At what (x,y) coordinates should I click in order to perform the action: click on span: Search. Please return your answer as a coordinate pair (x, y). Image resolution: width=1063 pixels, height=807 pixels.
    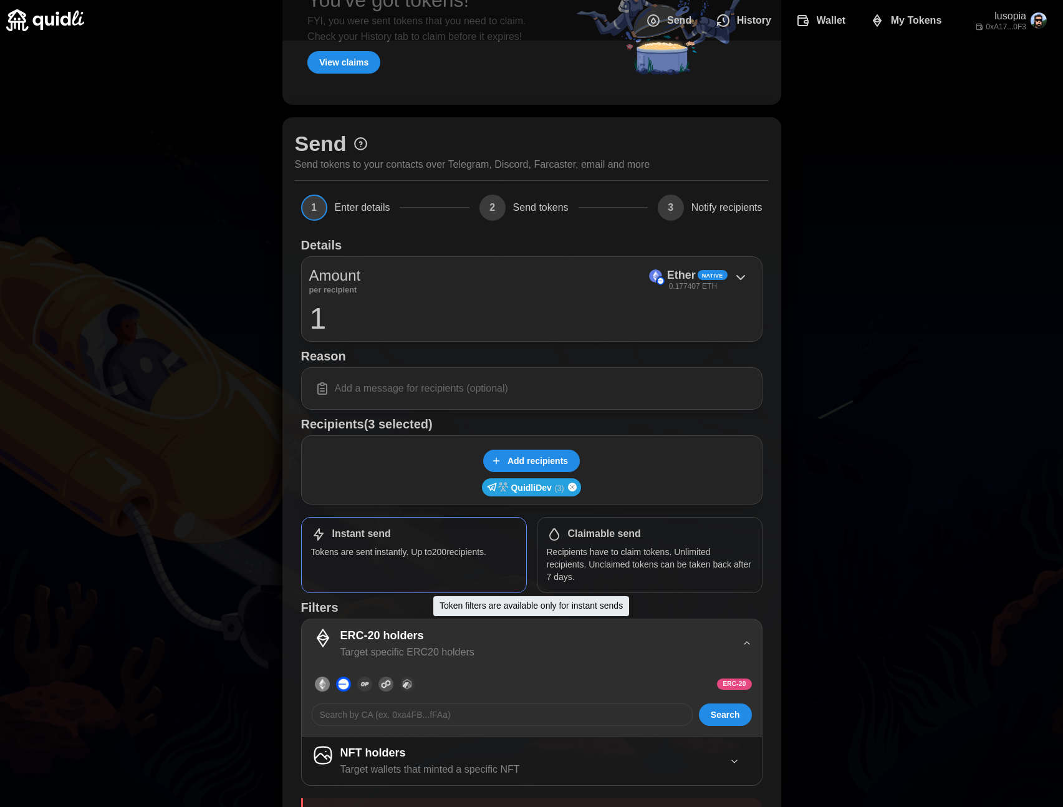
    Looking at the image, I should click on (725, 714).